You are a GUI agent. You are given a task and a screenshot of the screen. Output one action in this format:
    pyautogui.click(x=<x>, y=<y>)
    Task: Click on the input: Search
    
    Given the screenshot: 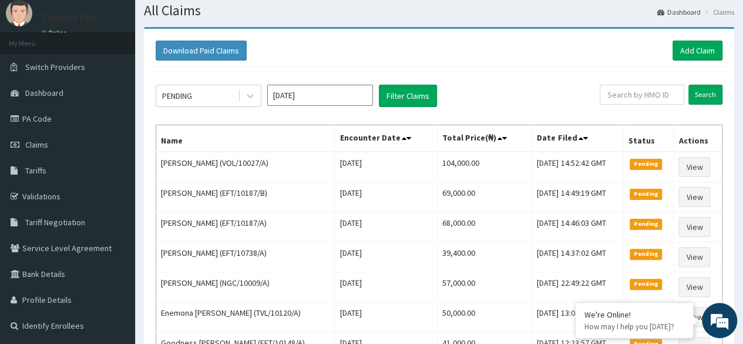 What is the action you would take?
    pyautogui.click(x=706, y=95)
    